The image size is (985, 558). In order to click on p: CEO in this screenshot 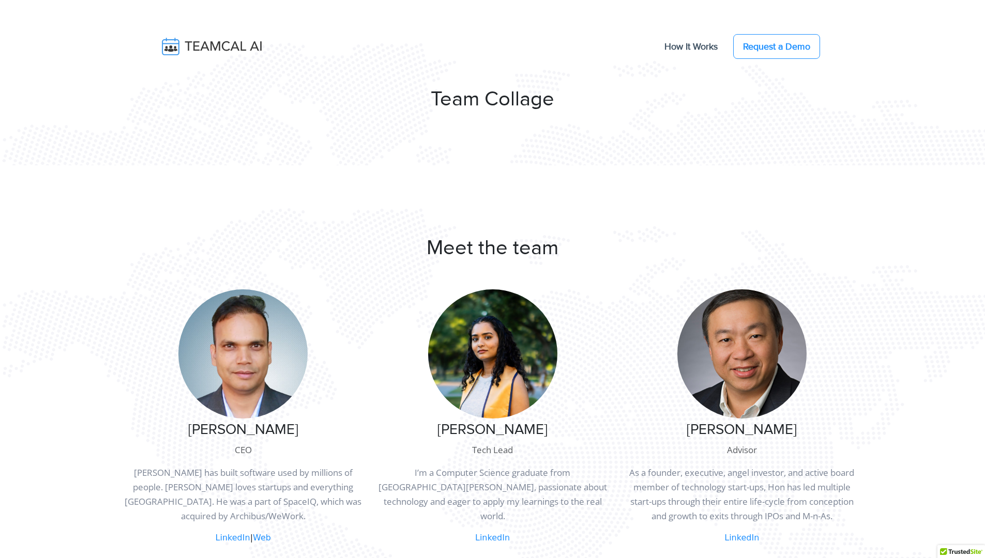, I will do `click(243, 450)`.